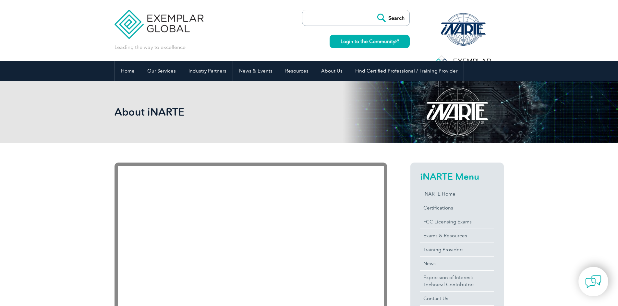  I want to click on a: News, so click(457, 264).